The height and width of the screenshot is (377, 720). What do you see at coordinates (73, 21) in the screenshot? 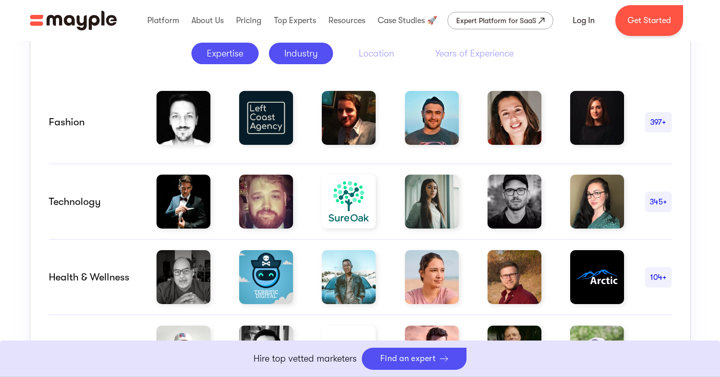
I see `a: home` at bounding box center [73, 21].